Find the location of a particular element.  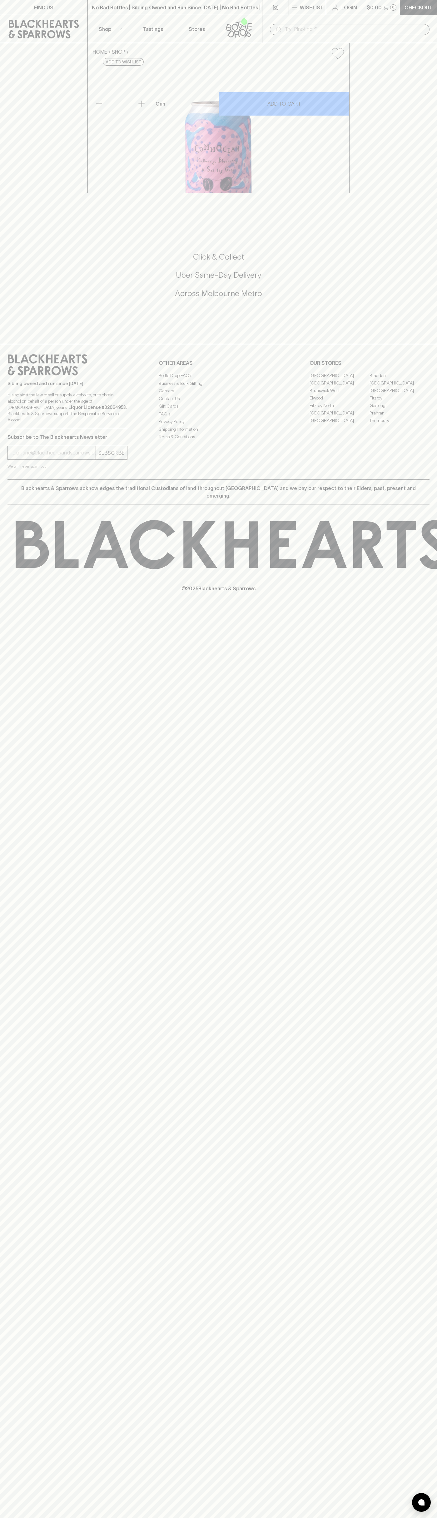

a: Brunswick West is located at coordinates (339, 390).